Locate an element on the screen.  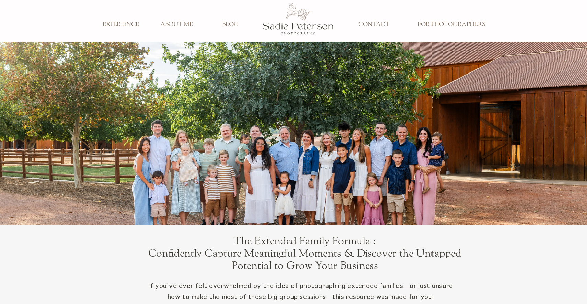
a: BLOG is located at coordinates (230, 25).